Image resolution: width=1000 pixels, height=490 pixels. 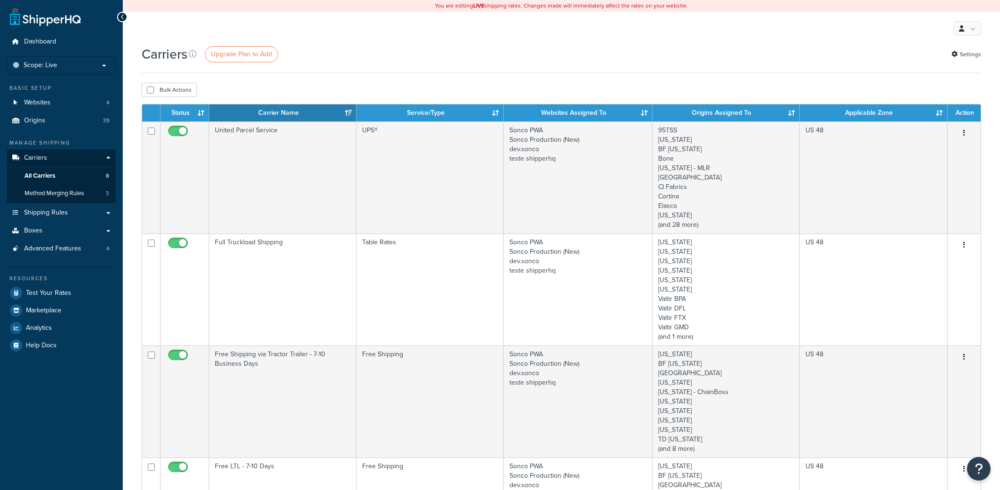 I want to click on td: Table Rates, so click(x=430, y=289).